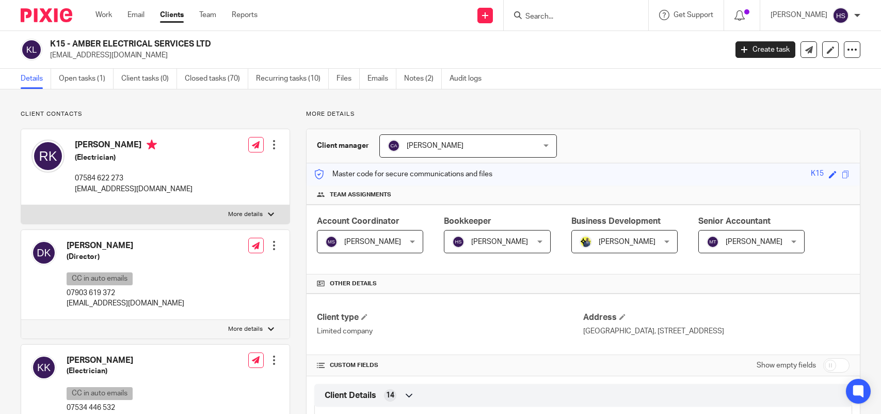 This screenshot has width=881, height=414. Describe the element at coordinates (125, 407) in the screenshot. I see `p: 07534 446 532` at that location.